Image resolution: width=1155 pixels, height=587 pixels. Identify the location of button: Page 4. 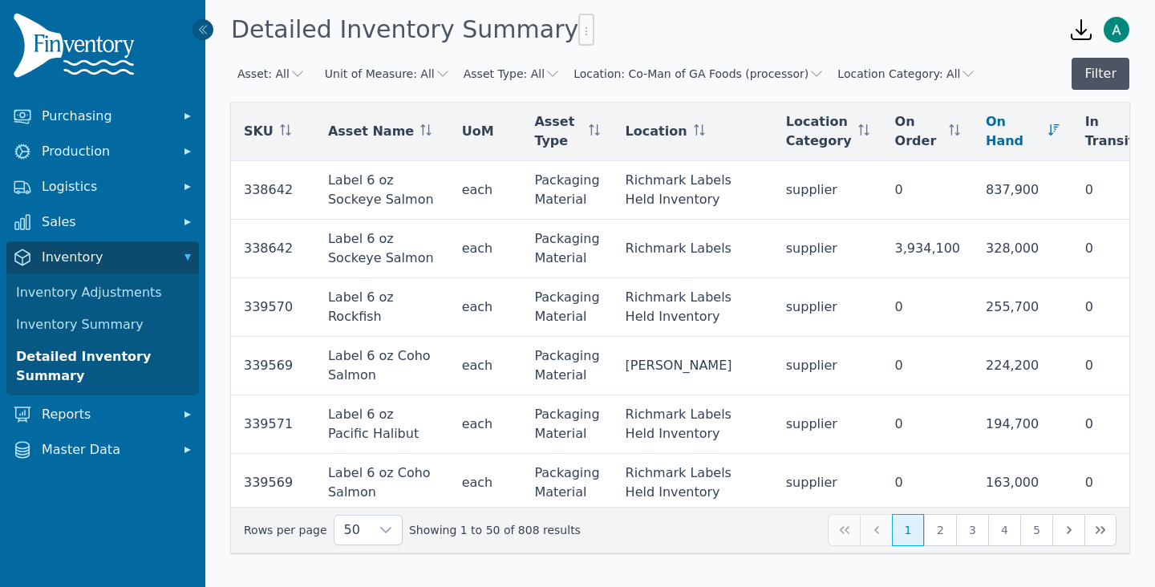
(1004, 530).